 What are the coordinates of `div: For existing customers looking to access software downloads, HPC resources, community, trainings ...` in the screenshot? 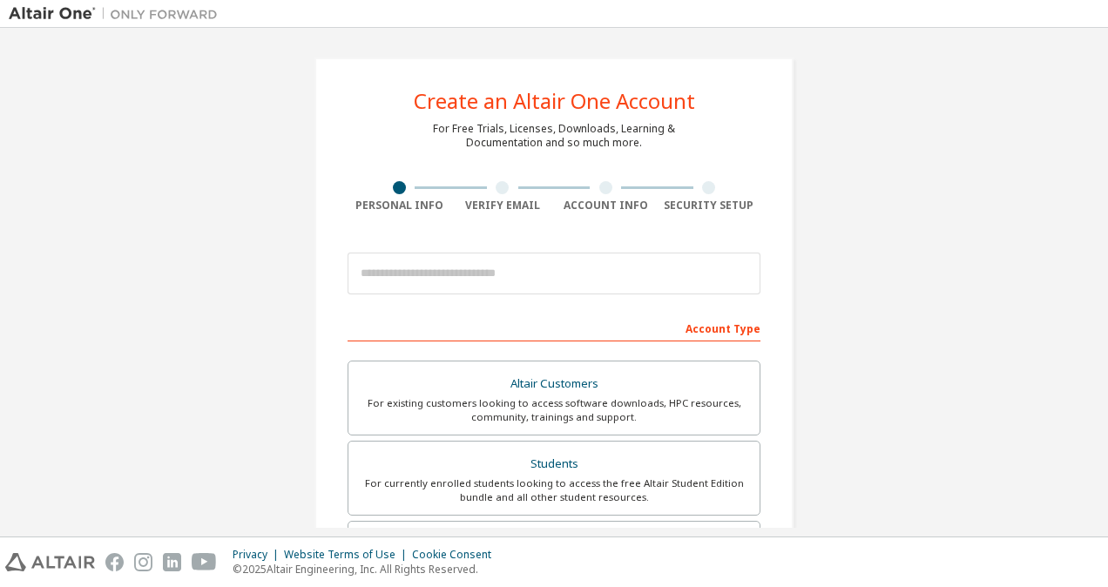 It's located at (554, 410).